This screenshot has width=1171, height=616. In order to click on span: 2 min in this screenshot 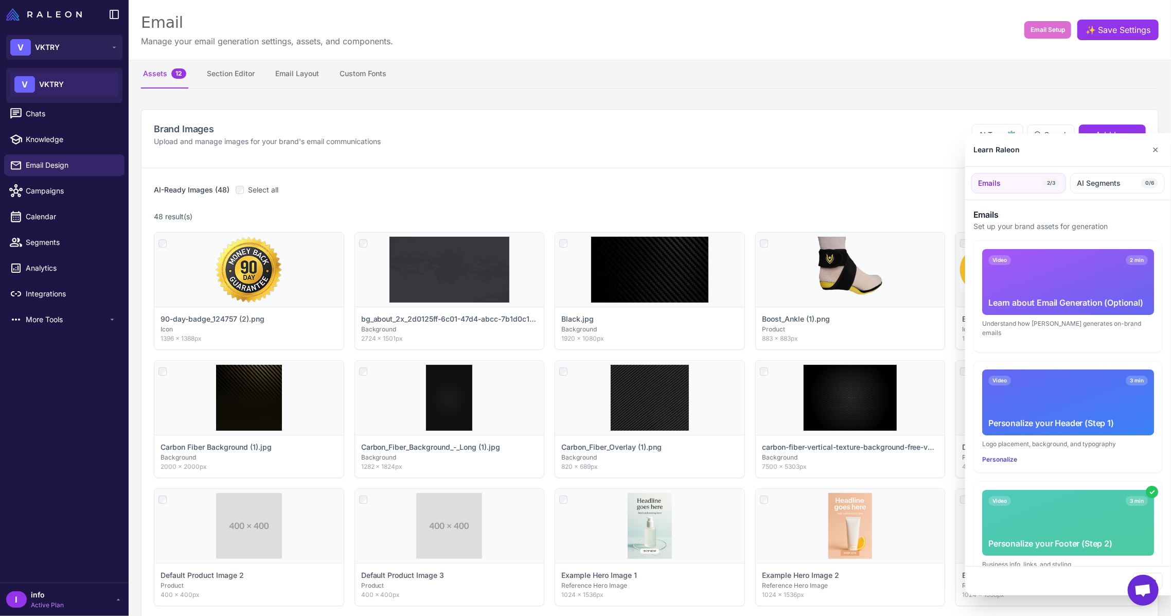, I will do `click(1137, 260)`.